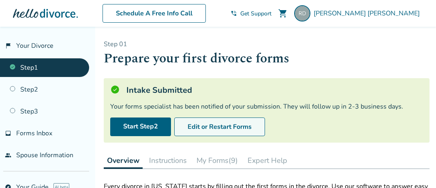  Describe the element at coordinates (219, 127) in the screenshot. I see `button: Edit or Restart Forms` at that location.